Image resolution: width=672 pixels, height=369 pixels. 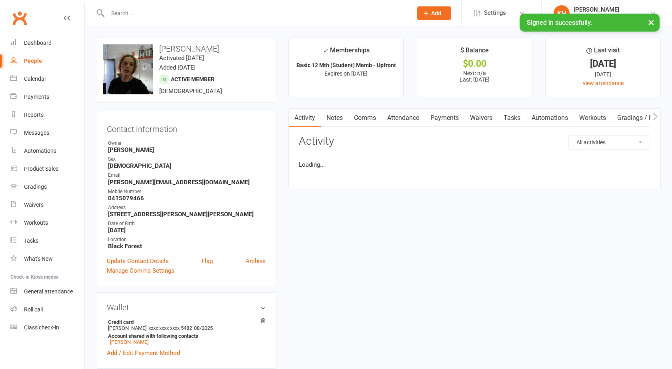 I want to click on div: Gradings, so click(x=35, y=187).